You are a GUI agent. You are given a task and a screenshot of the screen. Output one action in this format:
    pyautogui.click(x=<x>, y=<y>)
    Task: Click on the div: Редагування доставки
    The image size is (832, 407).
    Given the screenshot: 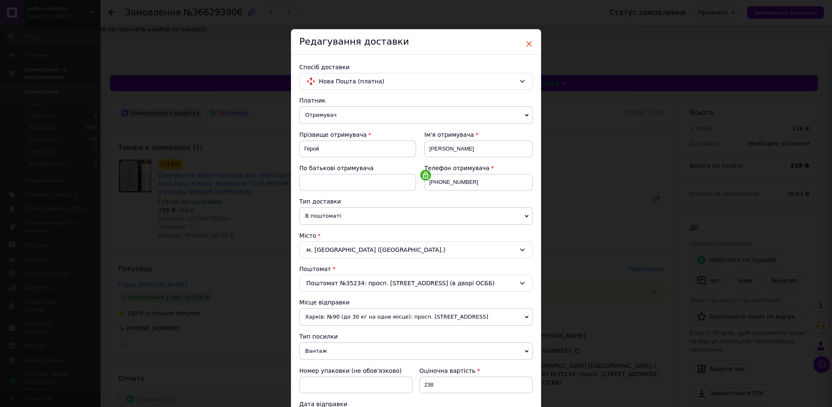 What is the action you would take?
    pyautogui.click(x=416, y=42)
    